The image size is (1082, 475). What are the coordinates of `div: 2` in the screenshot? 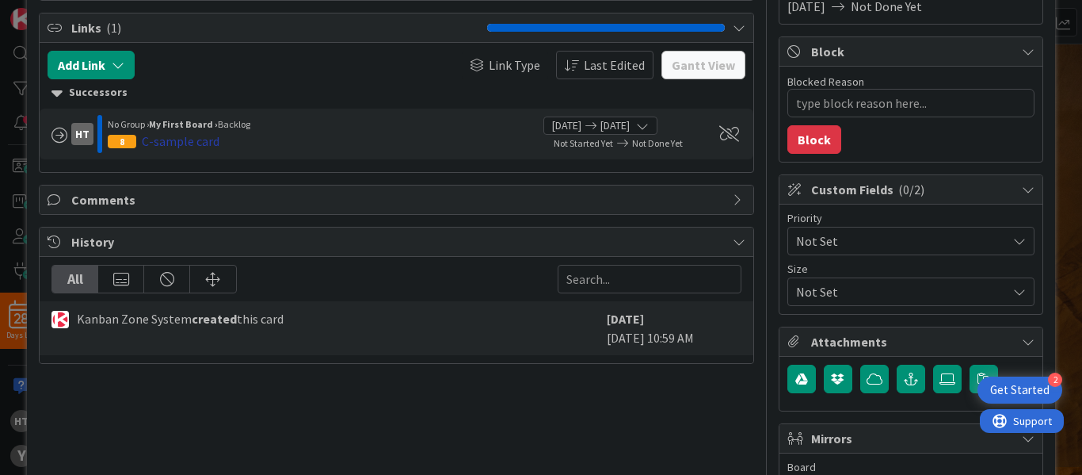 It's located at (1055, 379).